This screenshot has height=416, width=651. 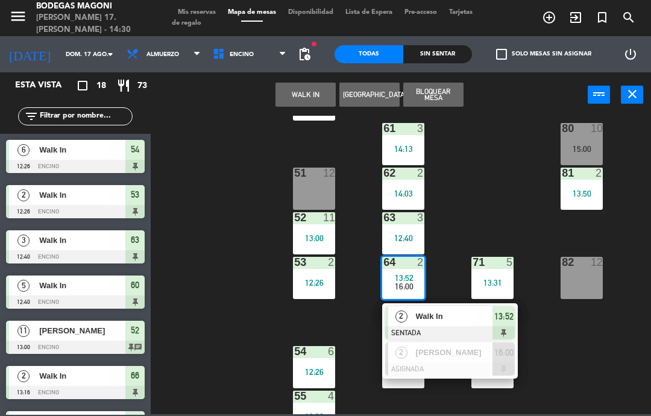 I want to click on div: 55, so click(x=294, y=396).